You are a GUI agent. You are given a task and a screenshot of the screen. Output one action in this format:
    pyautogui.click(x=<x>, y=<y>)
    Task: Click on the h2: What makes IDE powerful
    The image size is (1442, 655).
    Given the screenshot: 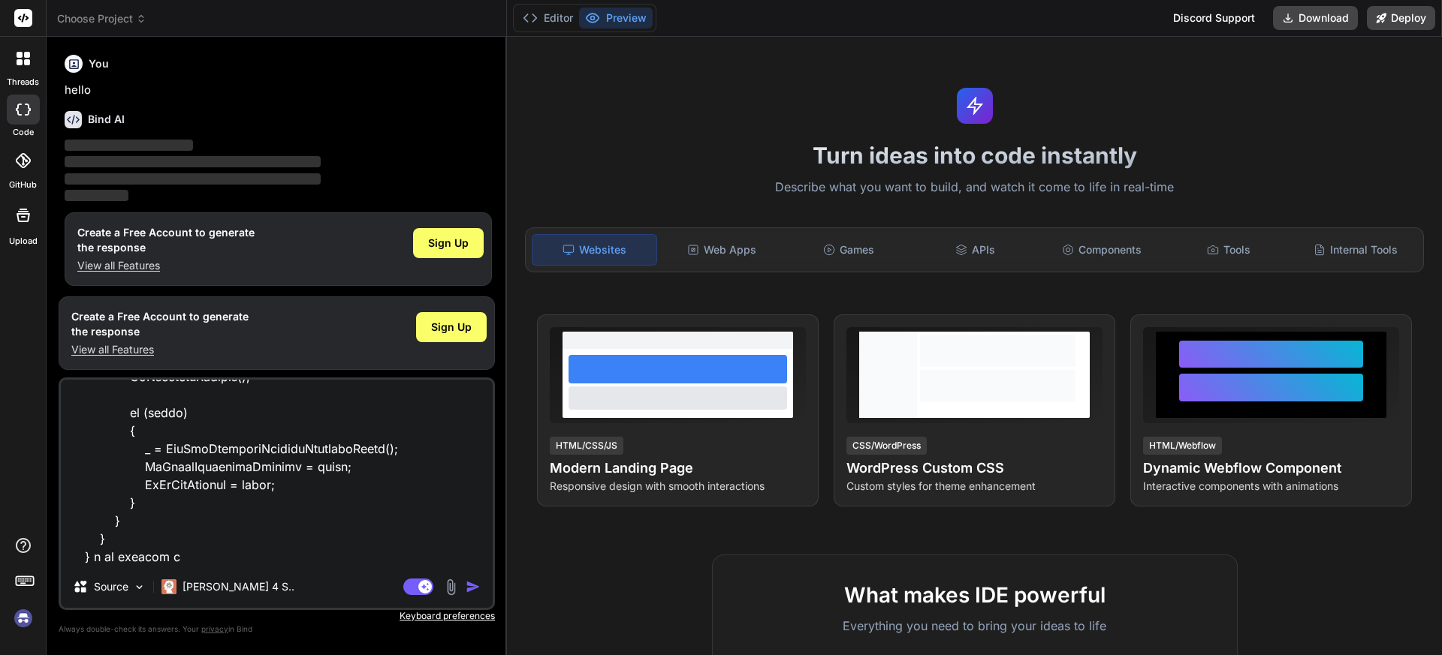 What is the action you would take?
    pyautogui.click(x=975, y=595)
    